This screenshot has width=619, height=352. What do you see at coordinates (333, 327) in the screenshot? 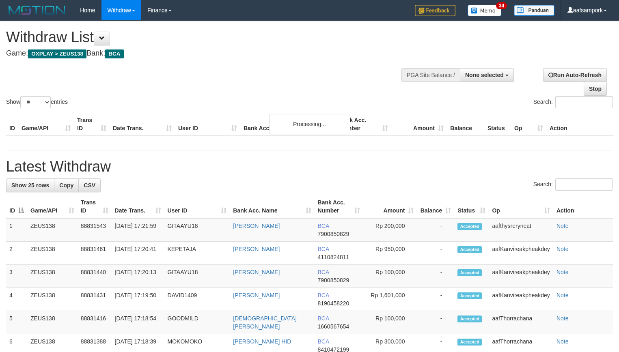
I see `span: Copy 1660567654 to clipboard` at bounding box center [333, 327].